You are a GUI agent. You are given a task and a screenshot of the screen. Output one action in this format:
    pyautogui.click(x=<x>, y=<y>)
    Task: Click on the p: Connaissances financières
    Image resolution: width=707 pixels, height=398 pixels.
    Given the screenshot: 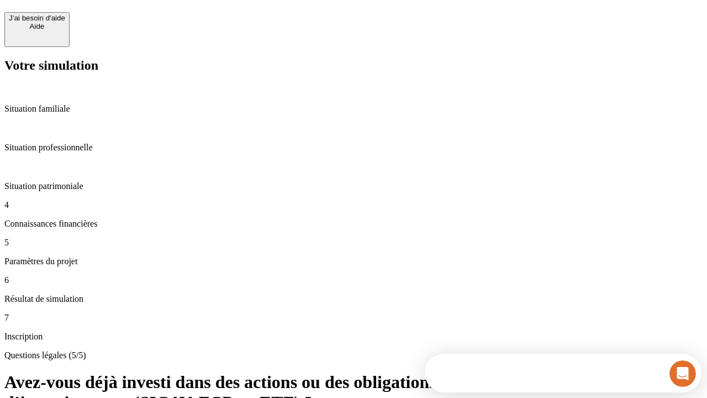 What is the action you would take?
    pyautogui.click(x=354, y=224)
    